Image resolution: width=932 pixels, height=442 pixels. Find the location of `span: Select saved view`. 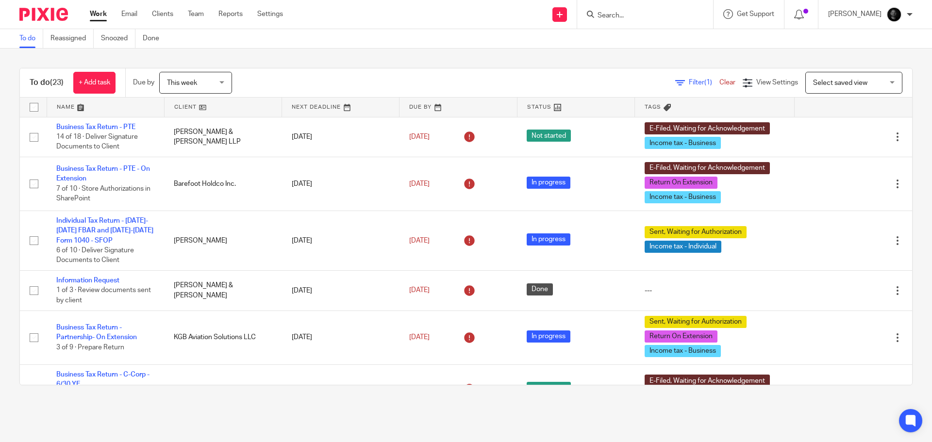

span: Select saved view is located at coordinates (840, 83).